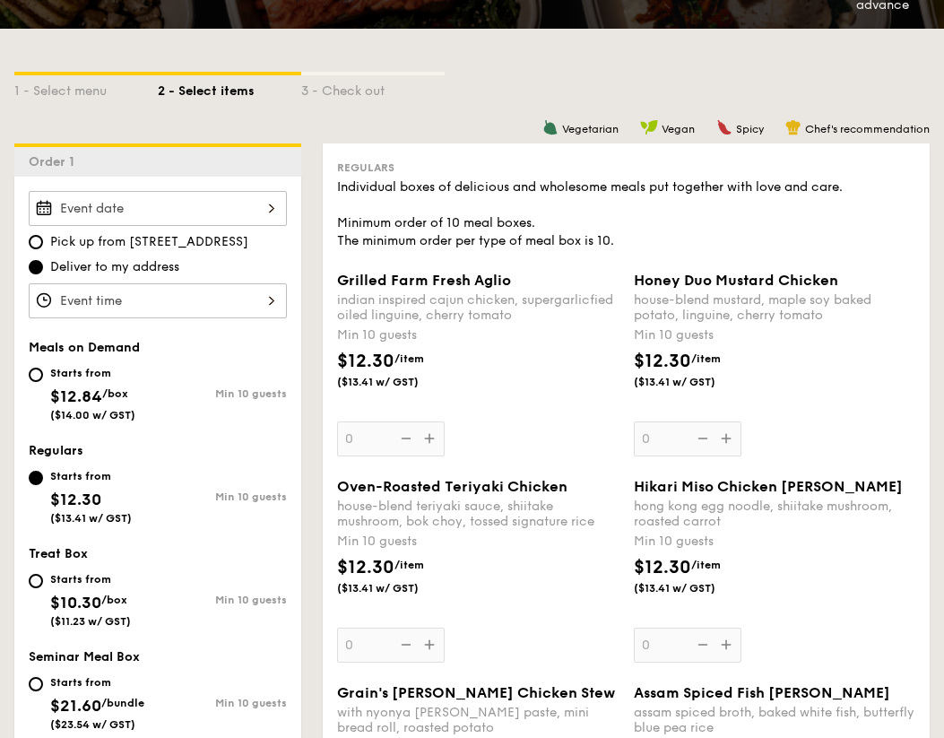 The image size is (944, 738). I want to click on input: Event time, so click(158, 300).